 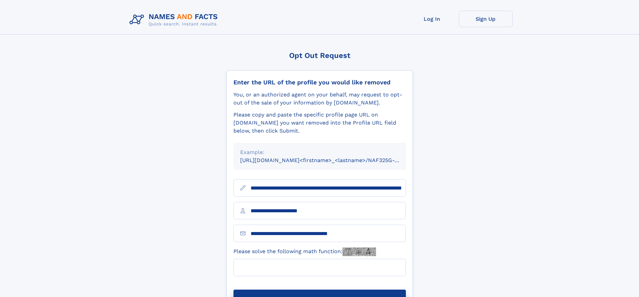 What do you see at coordinates (320, 153) in the screenshot?
I see `div: Example:` at bounding box center [320, 153].